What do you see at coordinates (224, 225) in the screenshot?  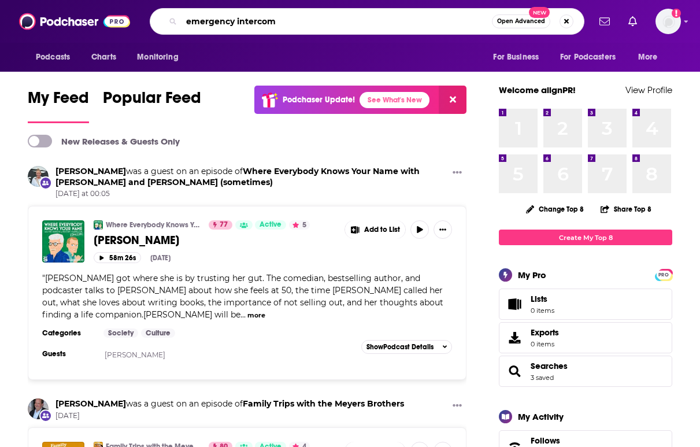 I see `span: 77` at bounding box center [224, 225].